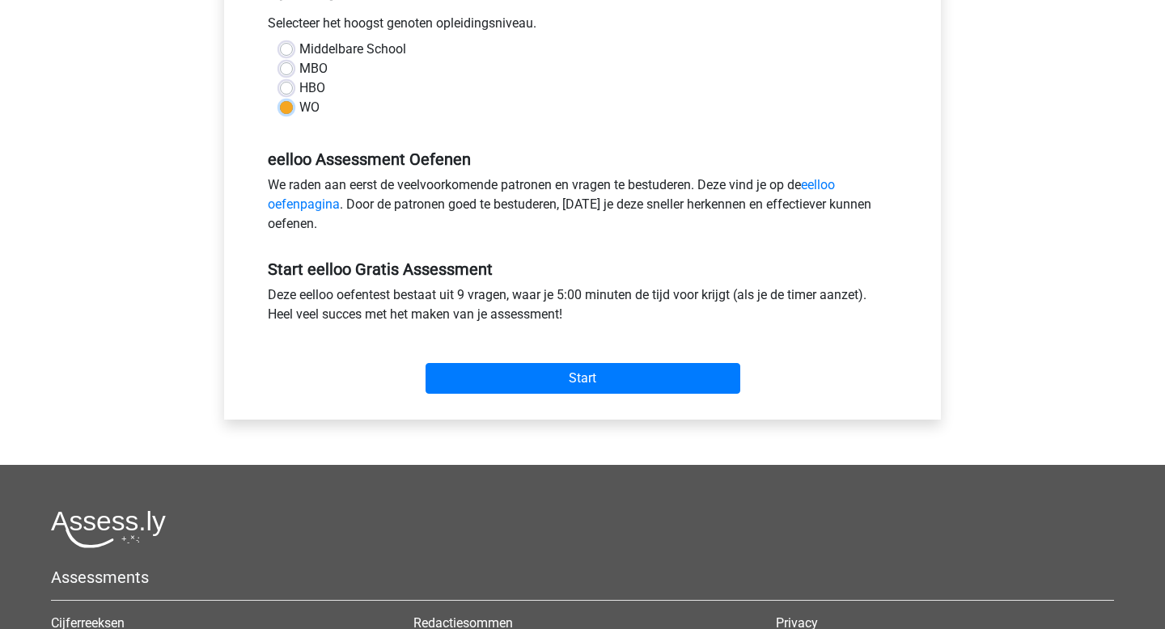 This screenshot has width=1165, height=629. What do you see at coordinates (583, 308) in the screenshot?
I see `div: Deze eelloo oefentest bestaat uit 9 vragen, waar je 5:00 minuten de tijd voor krijgt (als je de t...` at bounding box center [583, 308].